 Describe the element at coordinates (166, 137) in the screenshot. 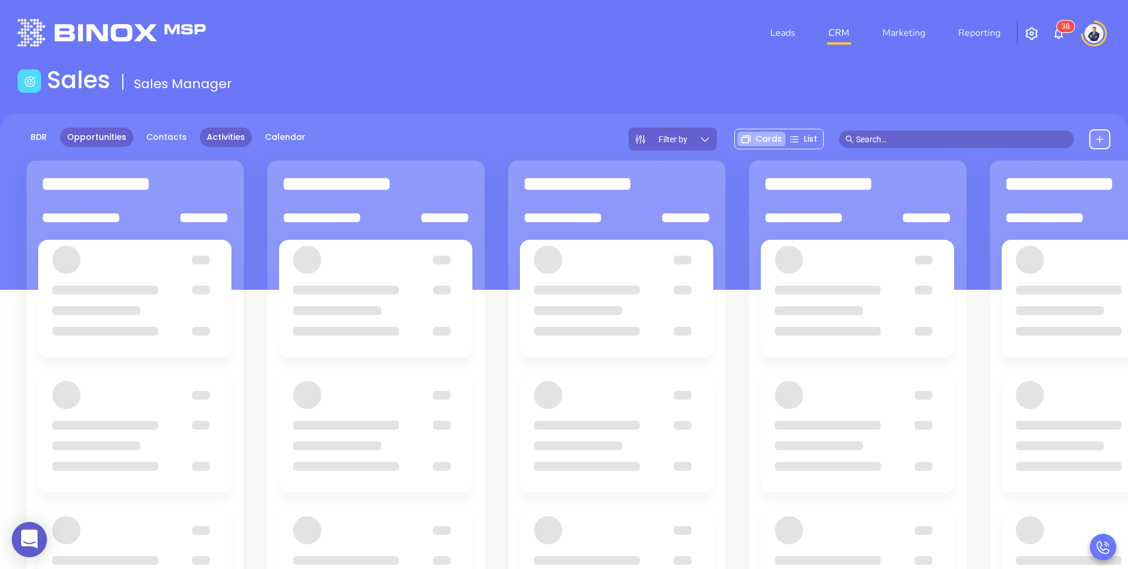

I see `a: Contacts` at that location.